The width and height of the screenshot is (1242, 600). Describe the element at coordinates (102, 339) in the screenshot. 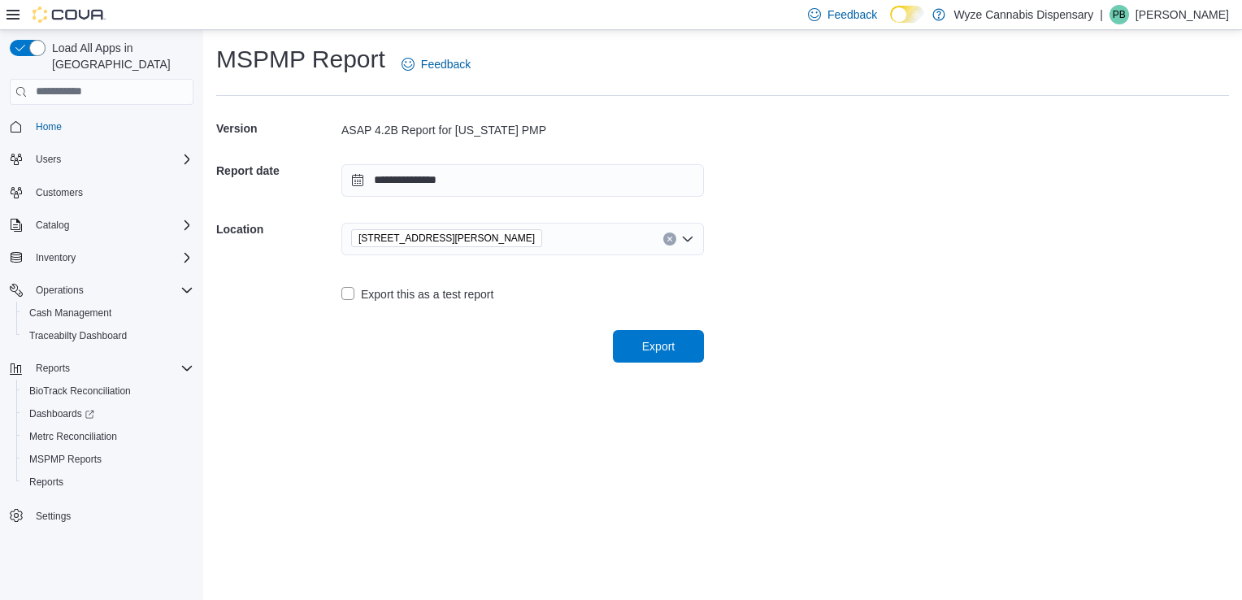

I see `nav: Complex example` at that location.